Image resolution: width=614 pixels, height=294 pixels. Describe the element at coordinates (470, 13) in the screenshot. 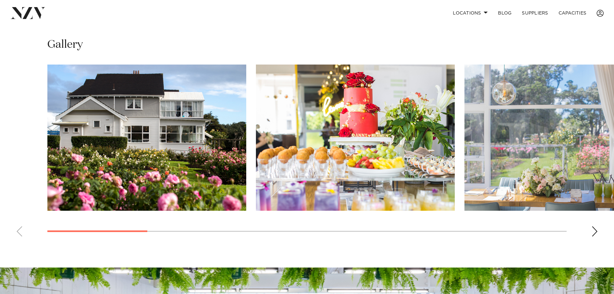

I see `a: Locations` at that location.